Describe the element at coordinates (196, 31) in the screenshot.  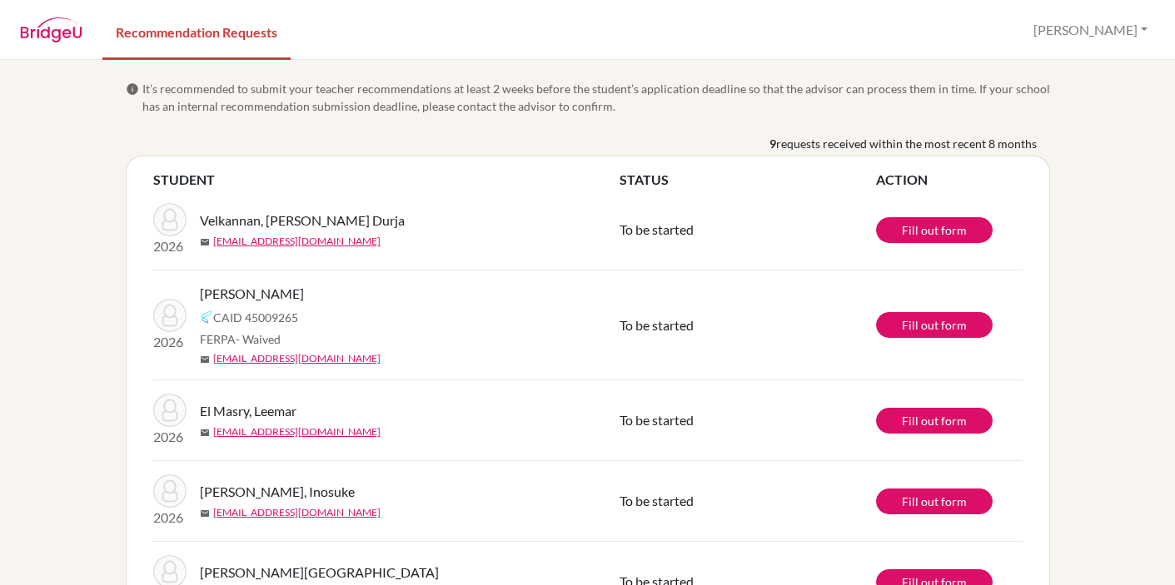
I see `a: Recommendation Requests` at that location.